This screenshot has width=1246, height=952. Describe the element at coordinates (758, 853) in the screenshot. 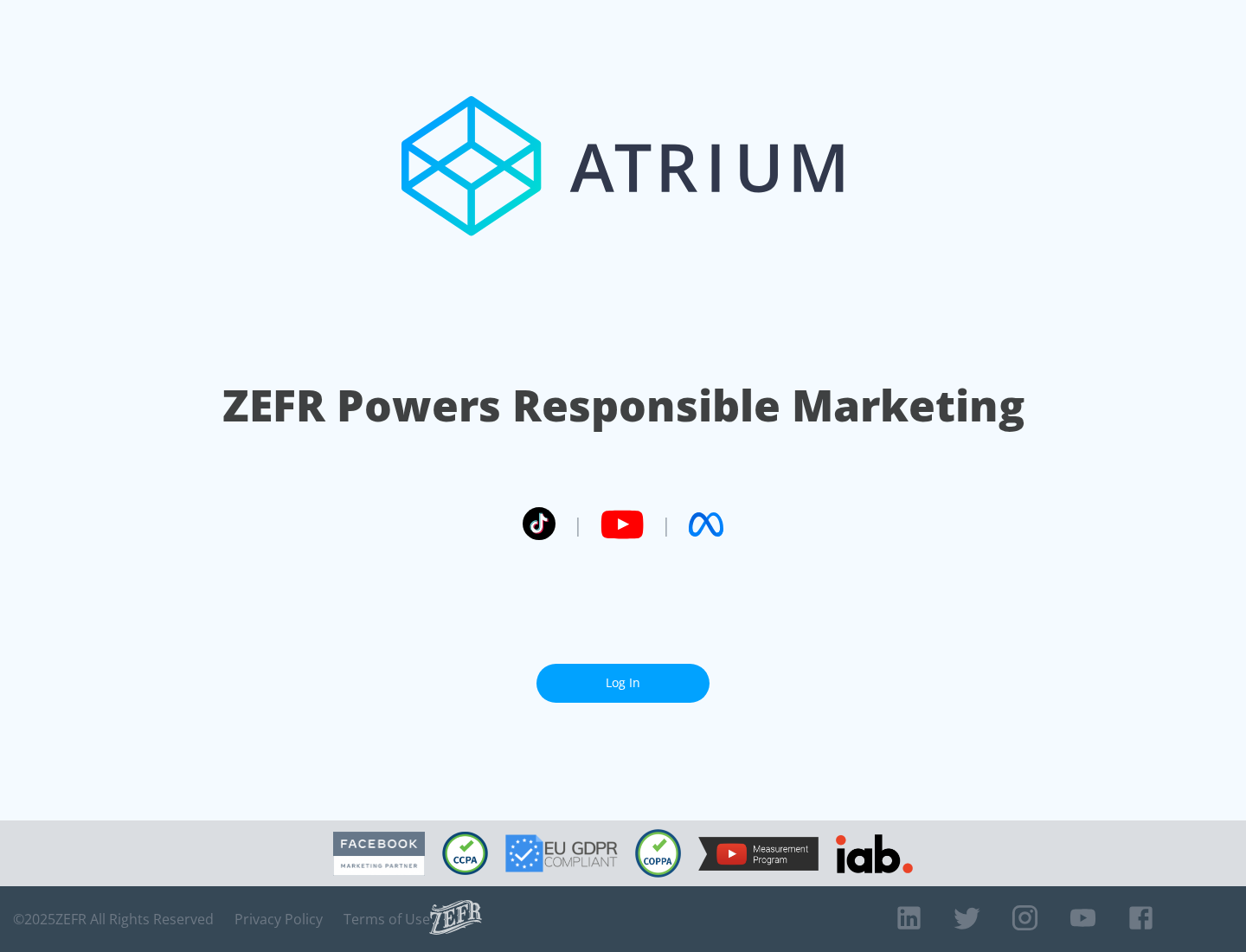

I see `img: YouTube Measurement Program` at that location.